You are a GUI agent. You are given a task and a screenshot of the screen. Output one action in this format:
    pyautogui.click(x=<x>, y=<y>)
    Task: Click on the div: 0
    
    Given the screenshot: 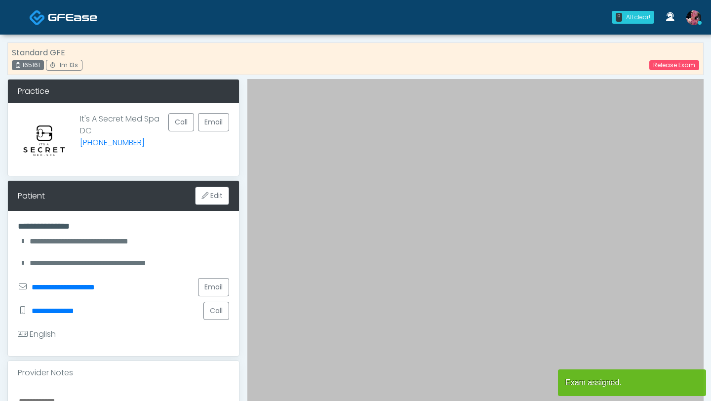 What is the action you would take?
    pyautogui.click(x=618, y=17)
    